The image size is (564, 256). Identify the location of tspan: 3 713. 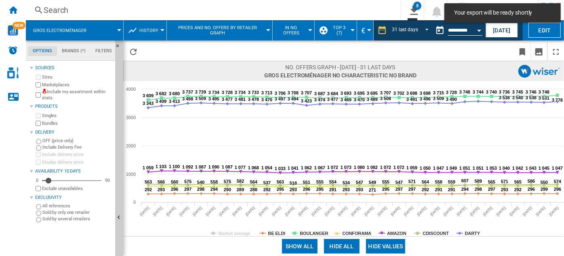
(267, 93).